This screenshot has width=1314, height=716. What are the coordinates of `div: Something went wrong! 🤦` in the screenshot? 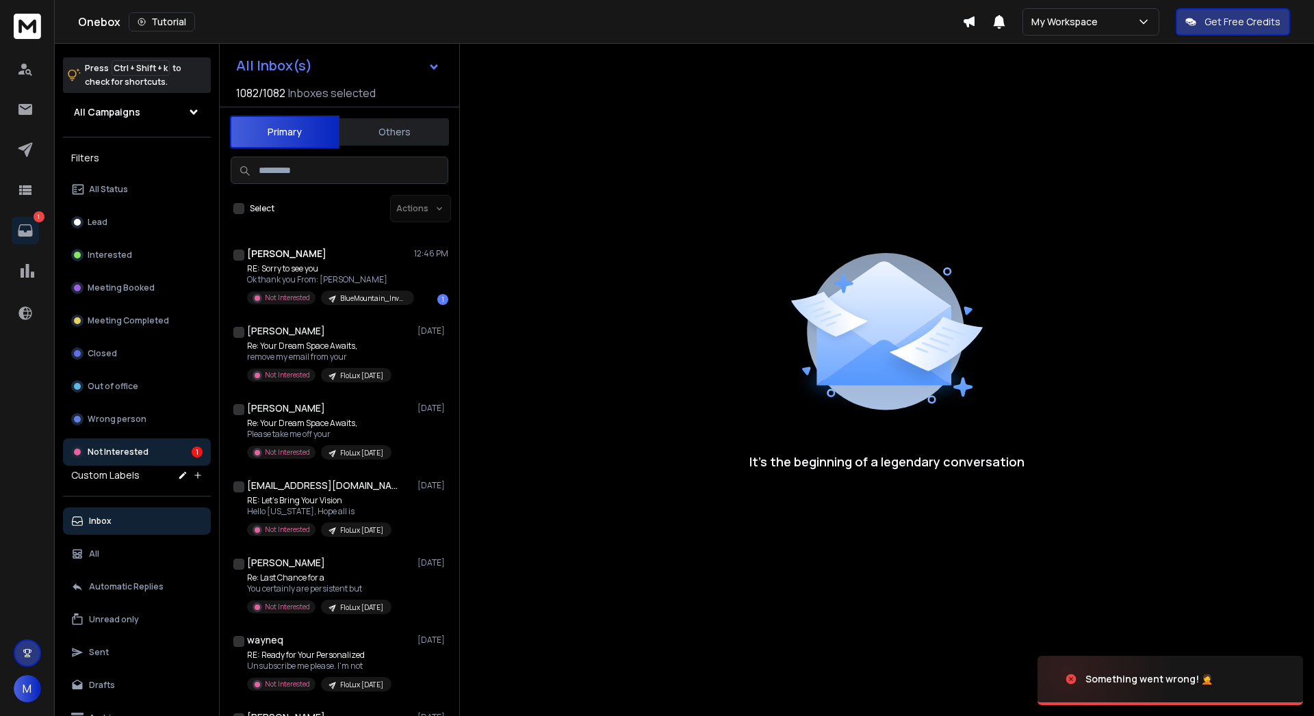 It's located at (1149, 679).